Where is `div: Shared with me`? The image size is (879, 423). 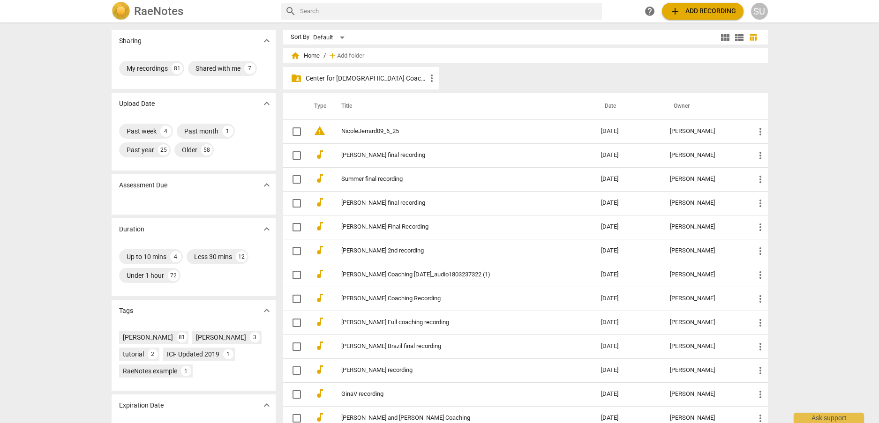 div: Shared with me is located at coordinates (218, 68).